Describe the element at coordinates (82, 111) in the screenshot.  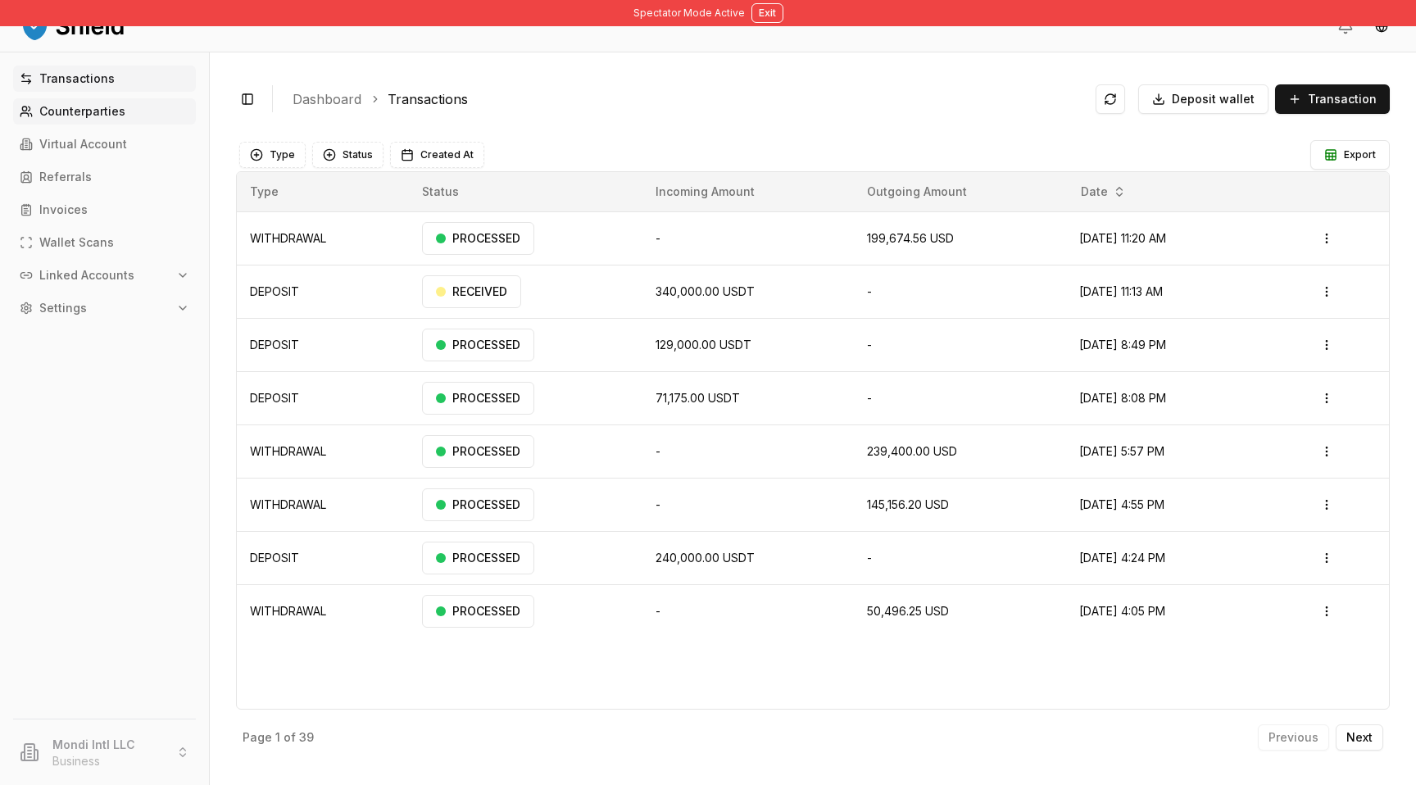
I see `p: Counterparties` at that location.